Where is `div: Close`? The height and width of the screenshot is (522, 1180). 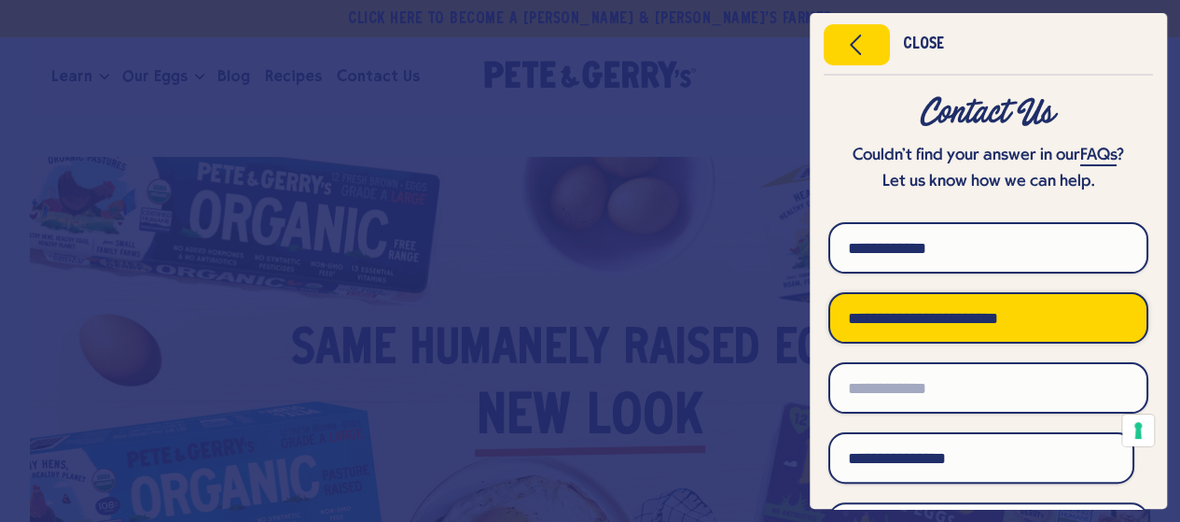
div: Close is located at coordinates (924, 45).